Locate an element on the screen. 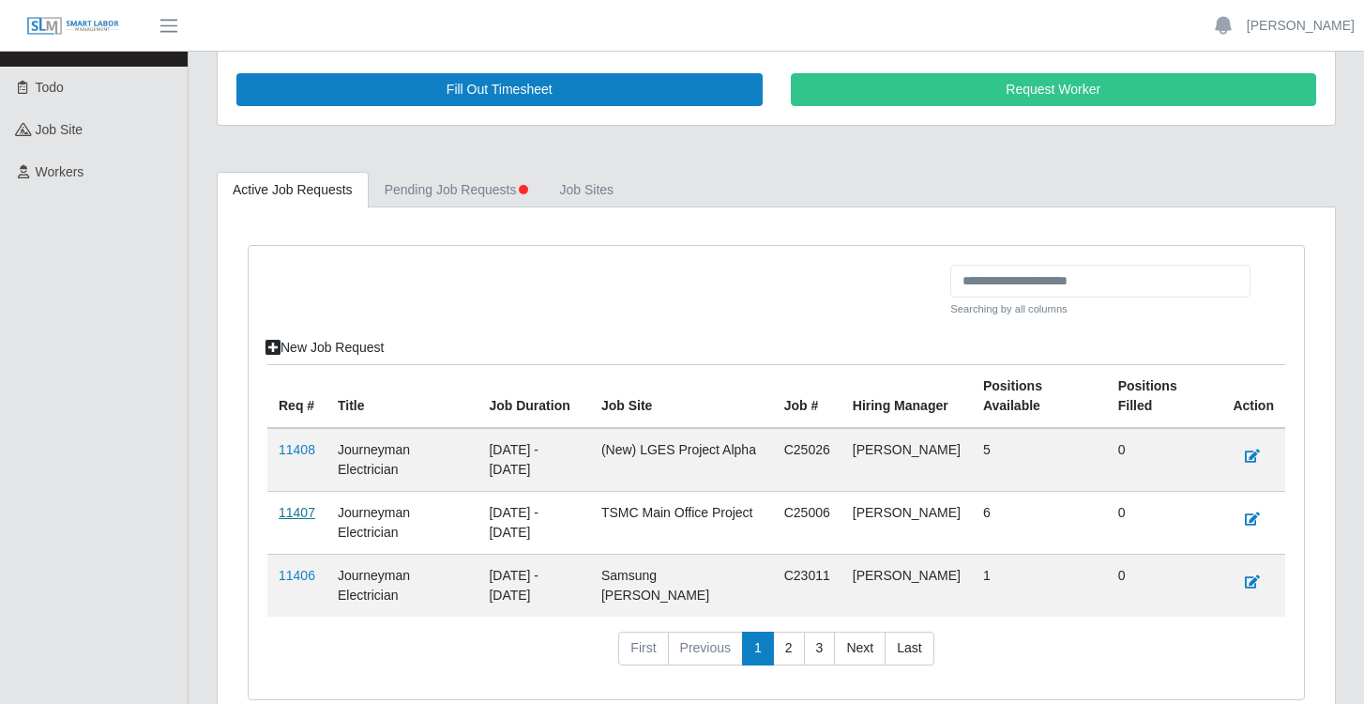  a: job sites is located at coordinates (587, 190).